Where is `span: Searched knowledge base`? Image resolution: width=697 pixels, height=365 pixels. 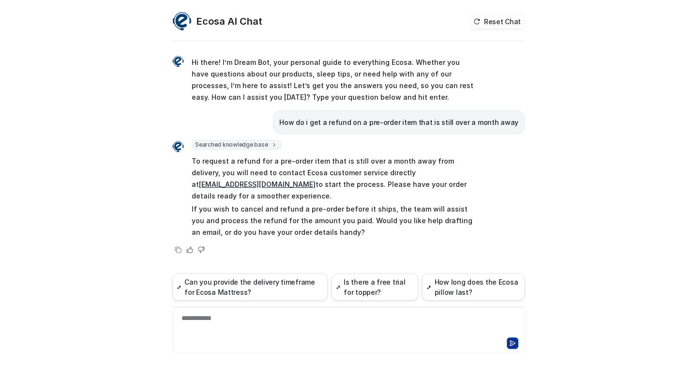 span: Searched knowledge base is located at coordinates (236, 145).